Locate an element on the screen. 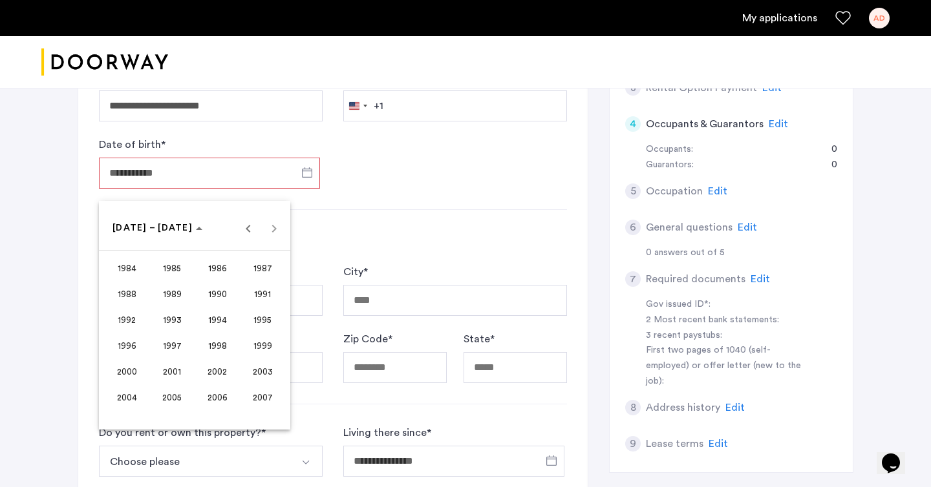 This screenshot has height=487, width=931. span: 2000 is located at coordinates (127, 372).